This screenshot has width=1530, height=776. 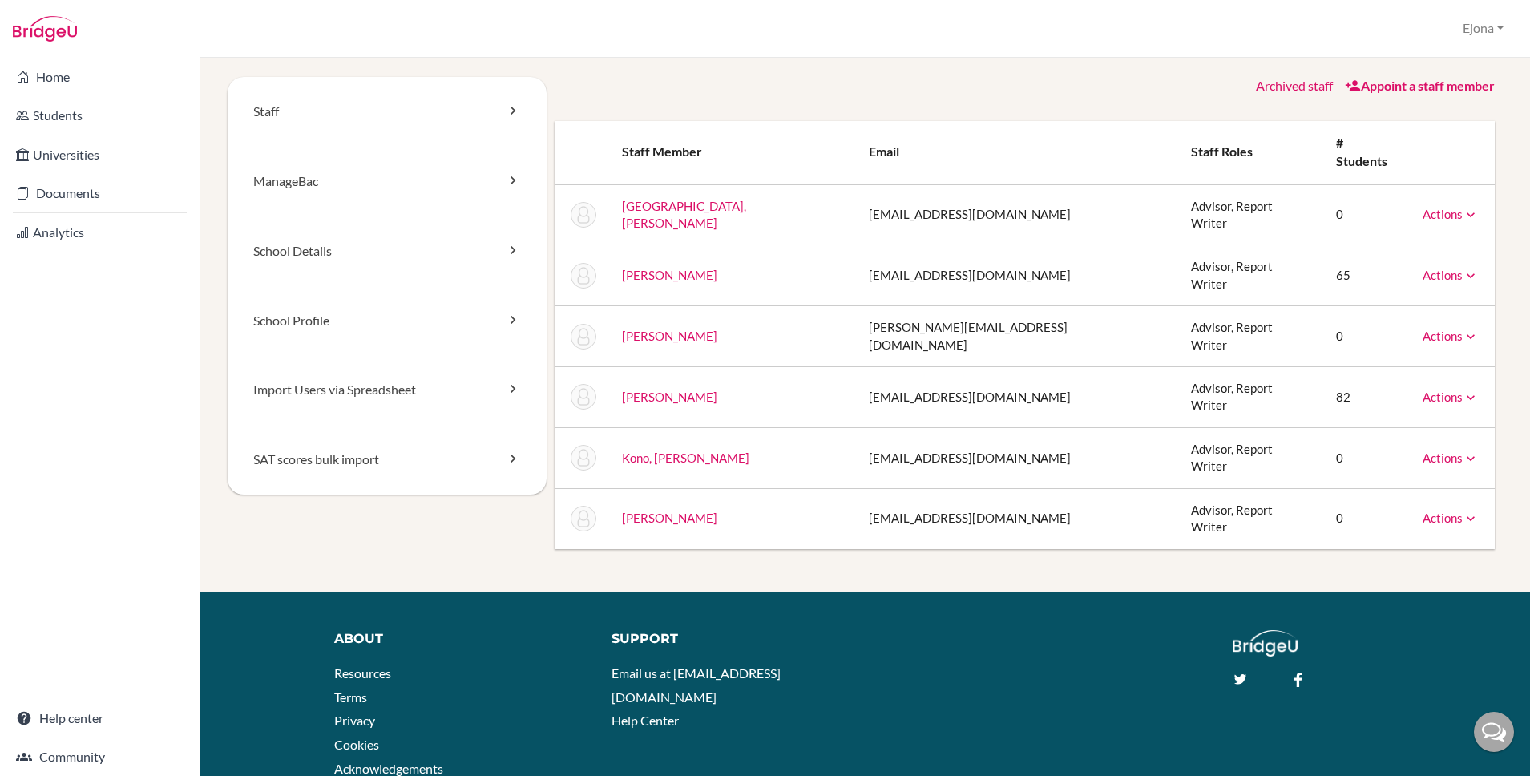 I want to click on img: Vincent Africa, so click(x=583, y=215).